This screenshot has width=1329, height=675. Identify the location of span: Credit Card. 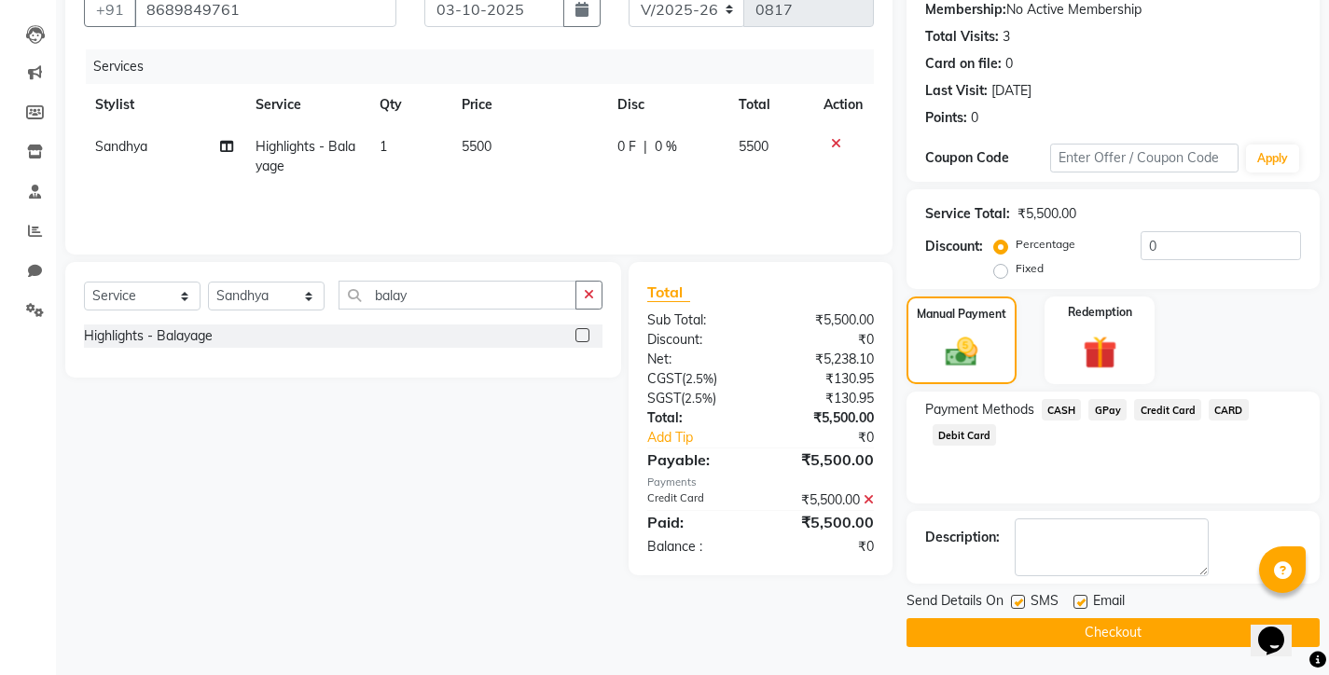
(1168, 409).